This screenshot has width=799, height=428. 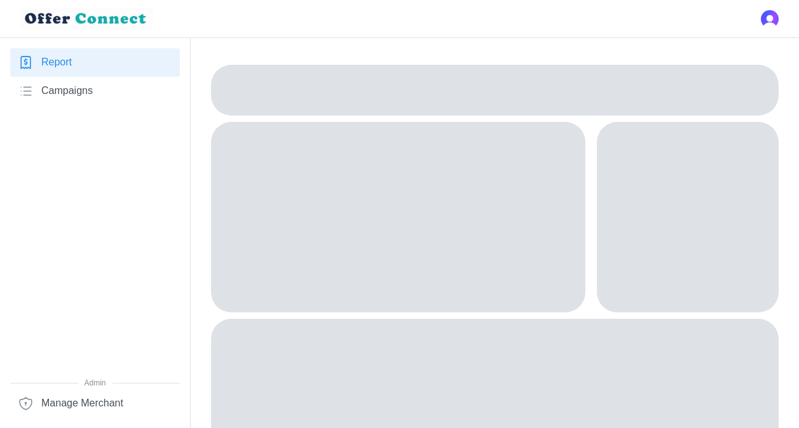 What do you see at coordinates (770, 19) in the screenshot?
I see `button: Open user button` at bounding box center [770, 19].